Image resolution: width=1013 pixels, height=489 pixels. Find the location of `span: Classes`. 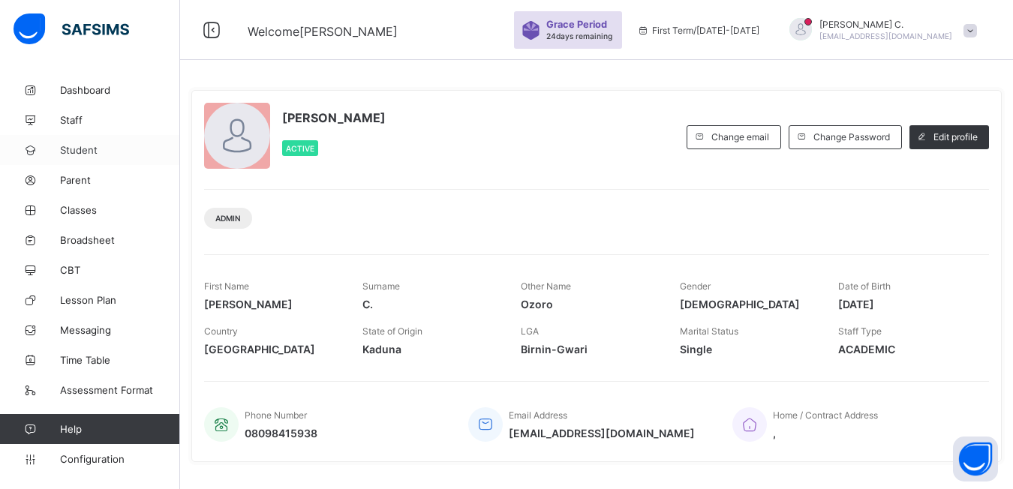

span: Classes is located at coordinates (120, 210).